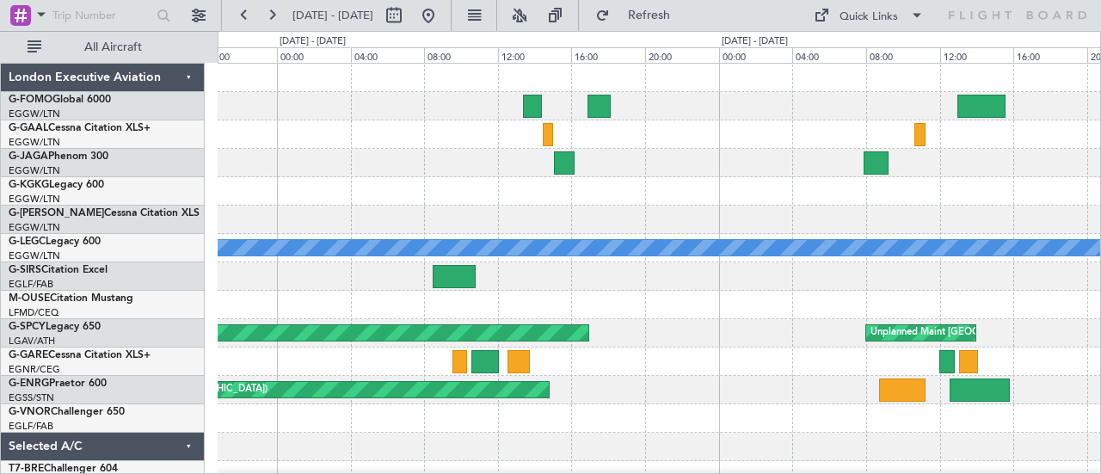 This screenshot has width=1101, height=474. I want to click on a: G-ENRGPraetor 600, so click(58, 384).